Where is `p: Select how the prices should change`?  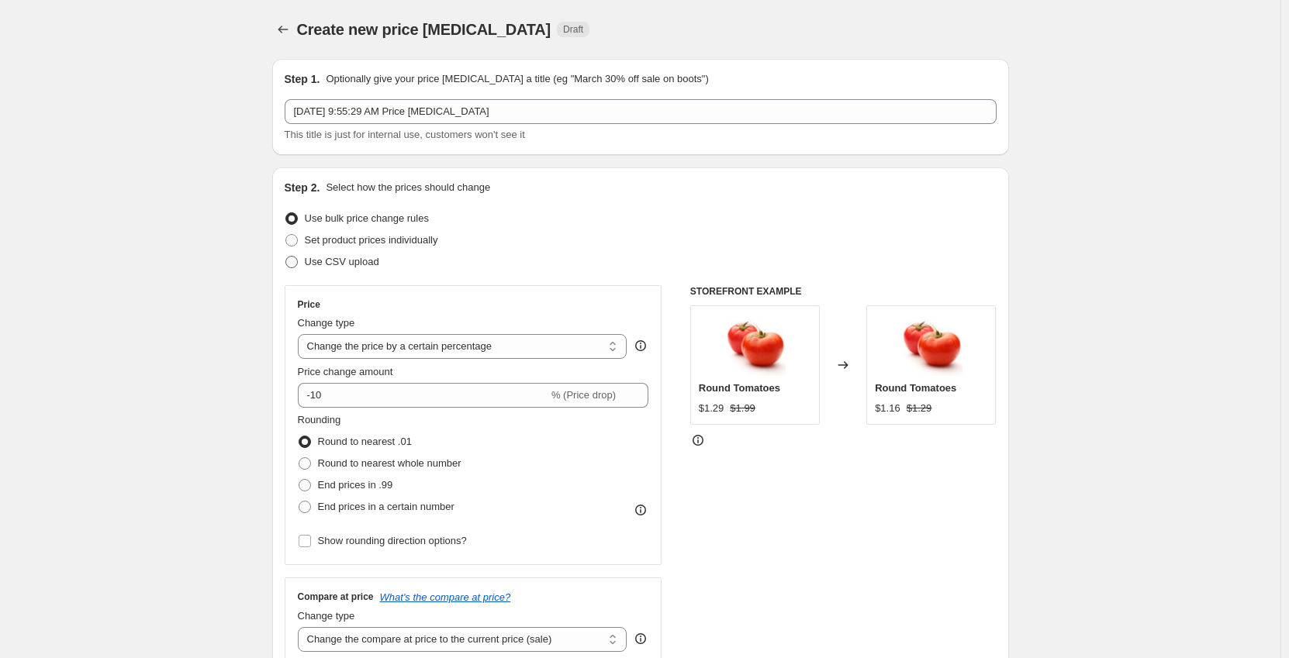 p: Select how the prices should change is located at coordinates (408, 188).